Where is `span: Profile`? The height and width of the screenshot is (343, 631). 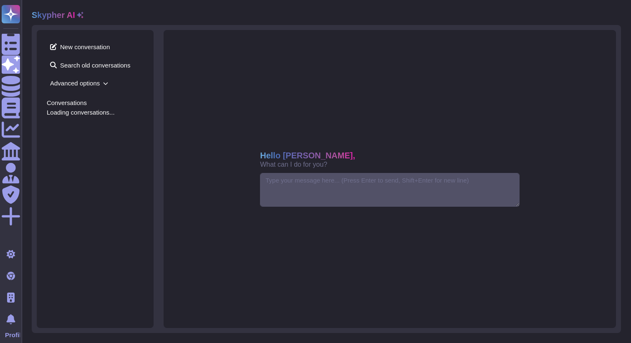 span: Profile is located at coordinates (13, 335).